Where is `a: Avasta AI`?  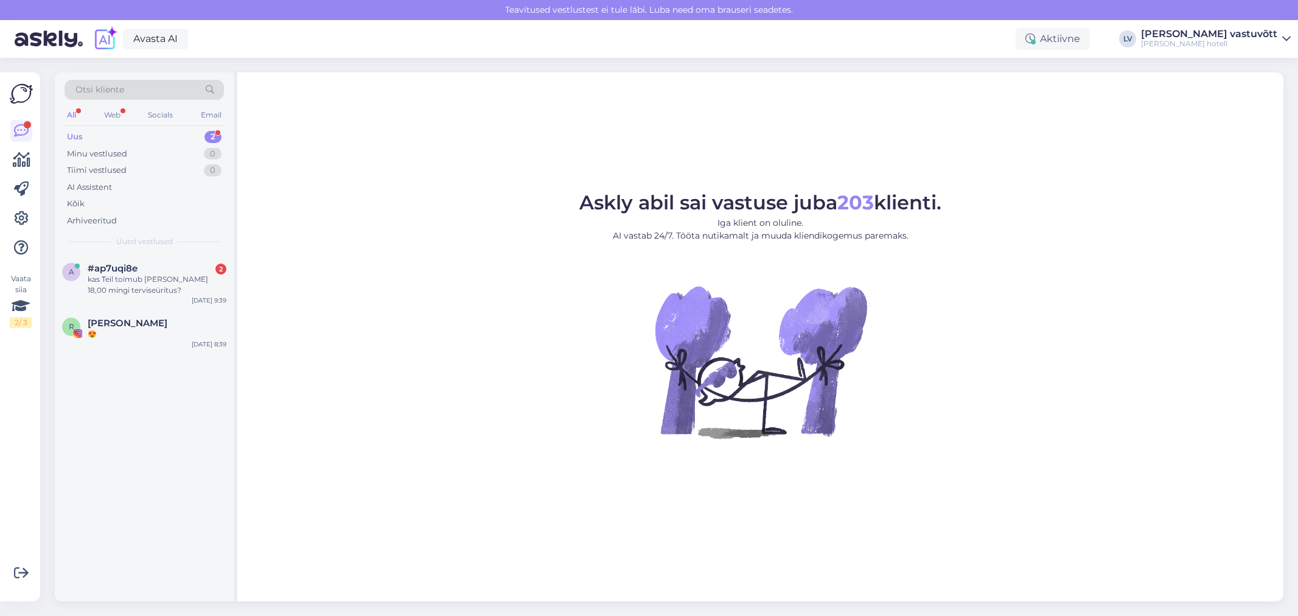 a: Avasta AI is located at coordinates (155, 39).